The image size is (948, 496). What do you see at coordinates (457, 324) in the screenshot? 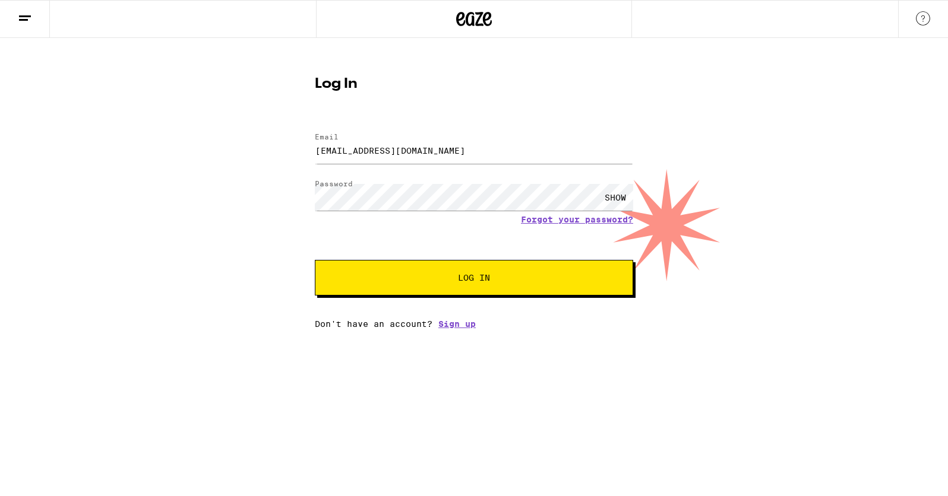
I see `a: Sign up` at bounding box center [457, 324].